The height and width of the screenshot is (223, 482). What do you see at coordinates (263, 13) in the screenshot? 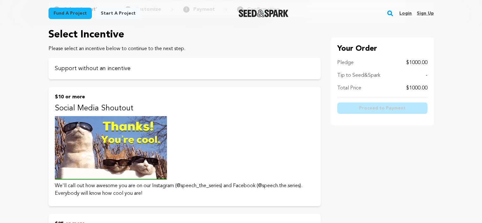
I see `img: Seed&Spark Logo Dark Mode` at bounding box center [263, 13].